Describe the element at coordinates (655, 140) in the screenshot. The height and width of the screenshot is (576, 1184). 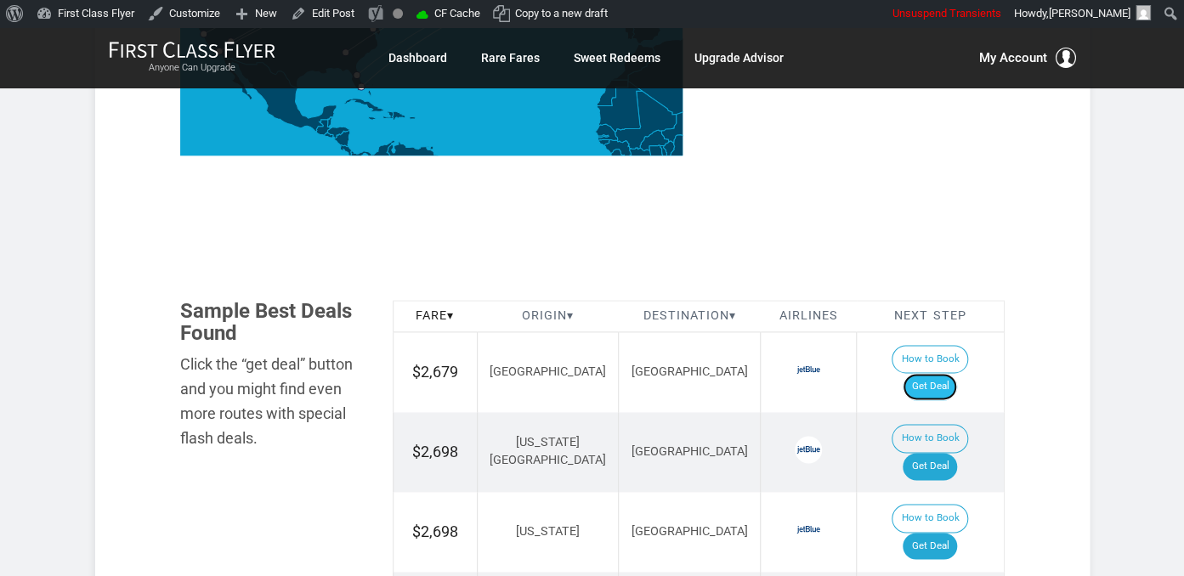
I see `path: Burkina Faso` at that location.